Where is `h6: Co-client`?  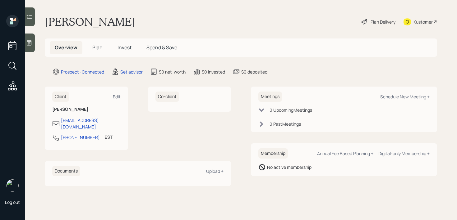 h6: Co-client is located at coordinates (167, 97).